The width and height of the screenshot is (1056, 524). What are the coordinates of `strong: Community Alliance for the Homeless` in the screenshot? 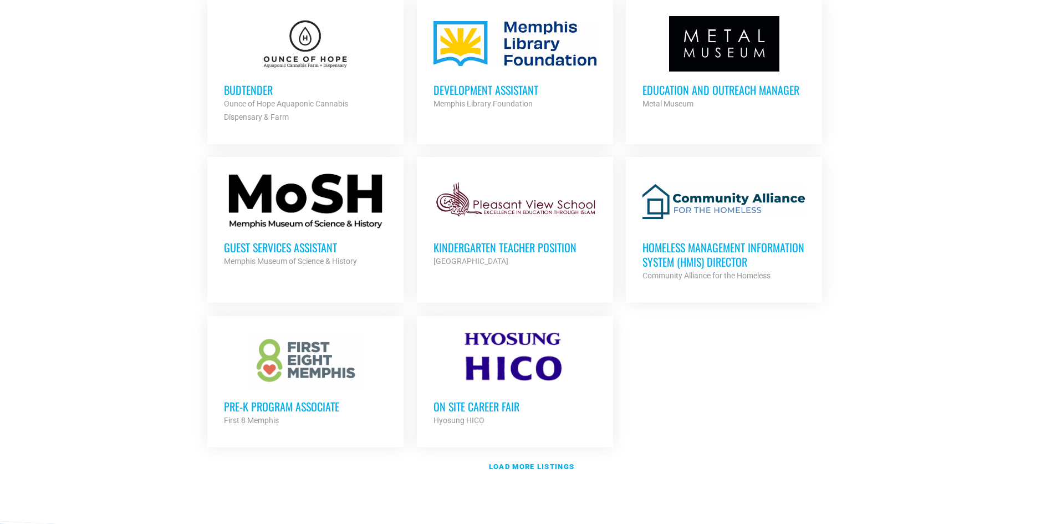 It's located at (706, 276).